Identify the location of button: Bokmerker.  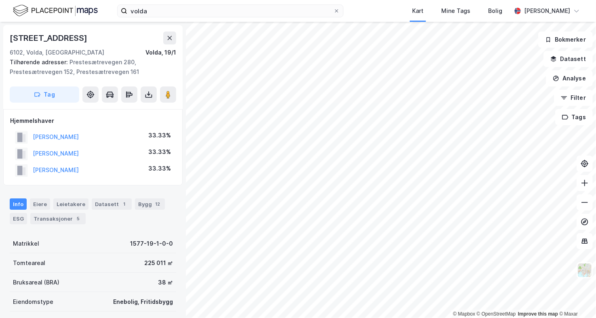
(565, 40).